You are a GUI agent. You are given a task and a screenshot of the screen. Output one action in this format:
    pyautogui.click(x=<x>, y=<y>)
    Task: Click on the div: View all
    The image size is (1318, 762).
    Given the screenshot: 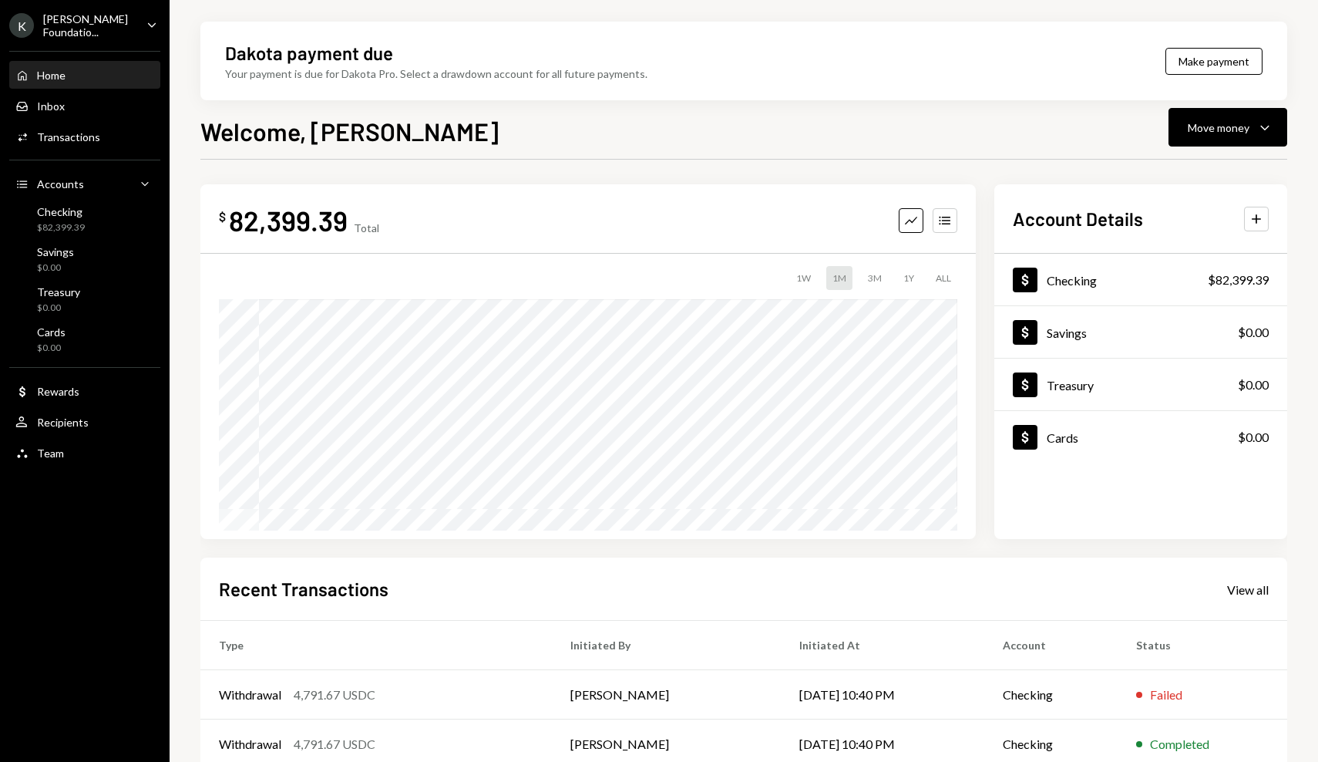 What is the action you would take?
    pyautogui.click(x=1248, y=590)
    